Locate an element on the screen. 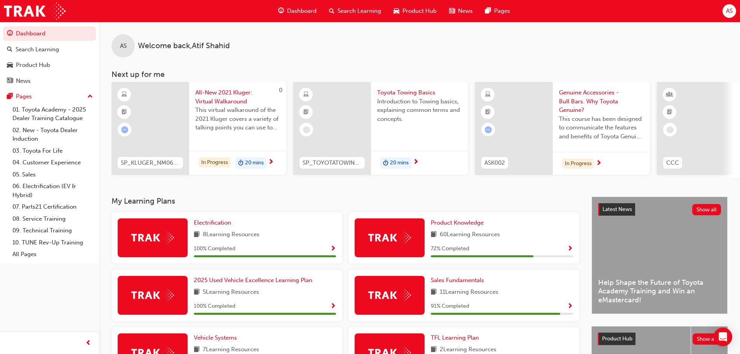 The height and width of the screenshot is (354, 740). span: Electrification is located at coordinates (212, 223).